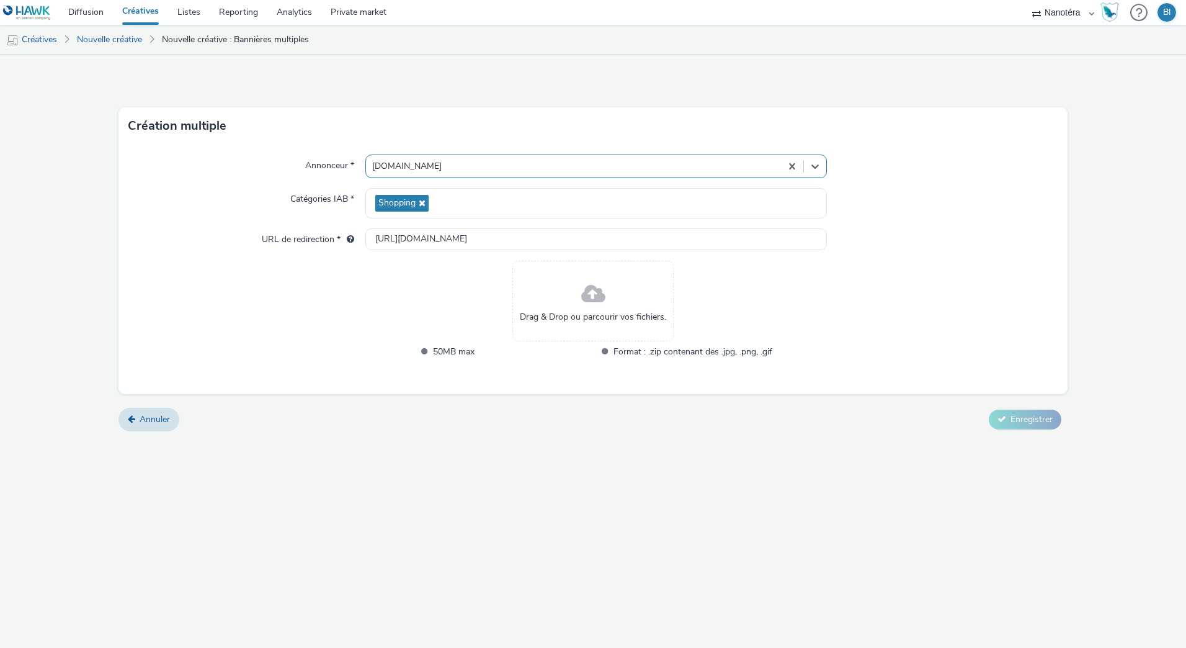 This screenshot has height=648, width=1186. What do you see at coordinates (27, 12) in the screenshot?
I see `img: undefined Logo` at bounding box center [27, 12].